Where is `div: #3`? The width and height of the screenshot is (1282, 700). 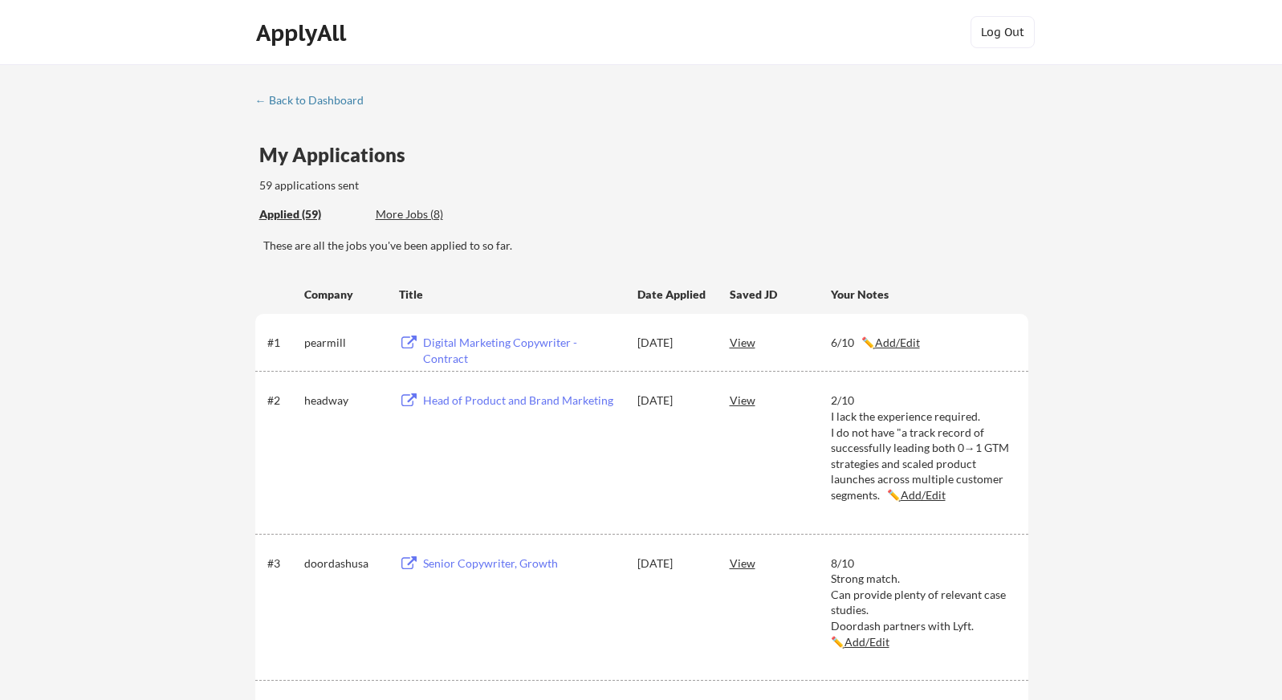 div: #3 is located at coordinates (283, 563).